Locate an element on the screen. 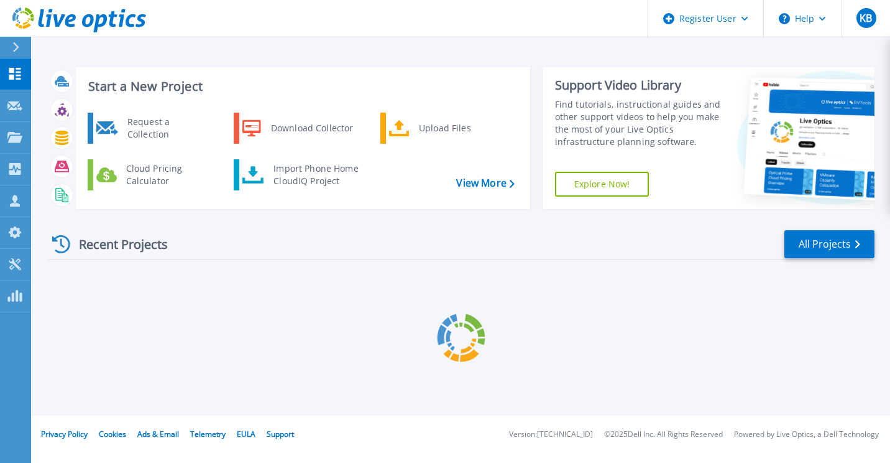  div: Upload Files is located at coordinates (459, 128).